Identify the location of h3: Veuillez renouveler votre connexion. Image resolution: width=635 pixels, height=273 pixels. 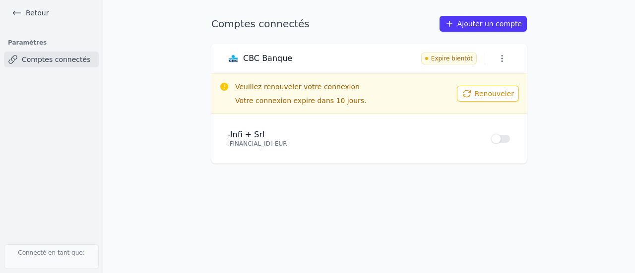
(346, 87).